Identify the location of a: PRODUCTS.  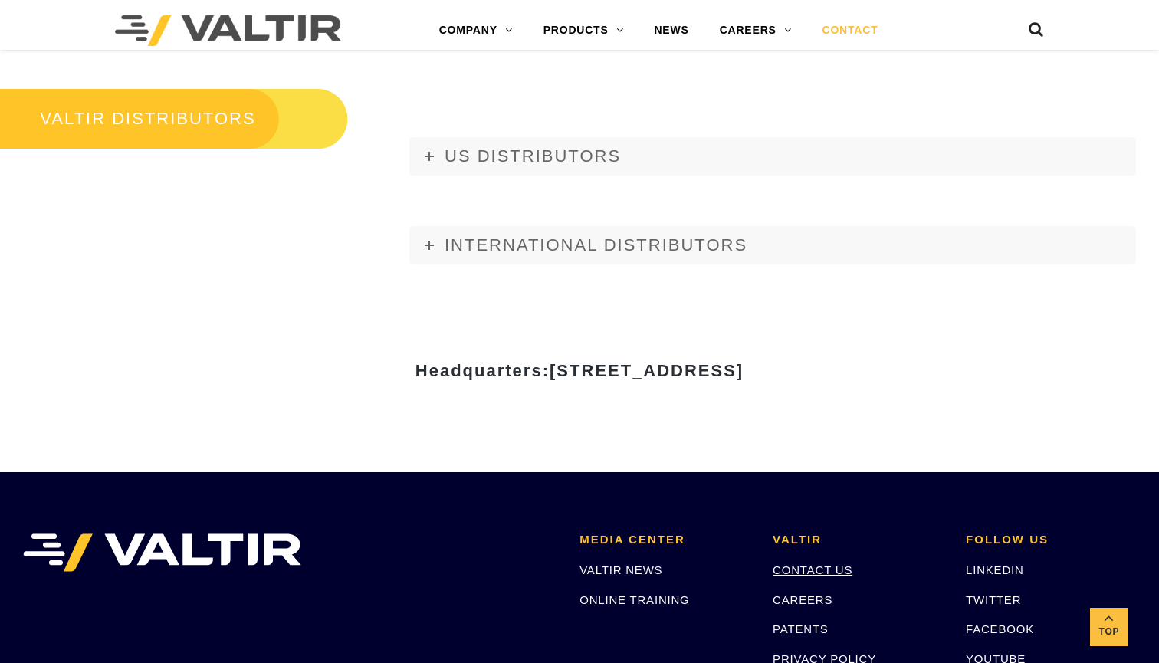
(584, 31).